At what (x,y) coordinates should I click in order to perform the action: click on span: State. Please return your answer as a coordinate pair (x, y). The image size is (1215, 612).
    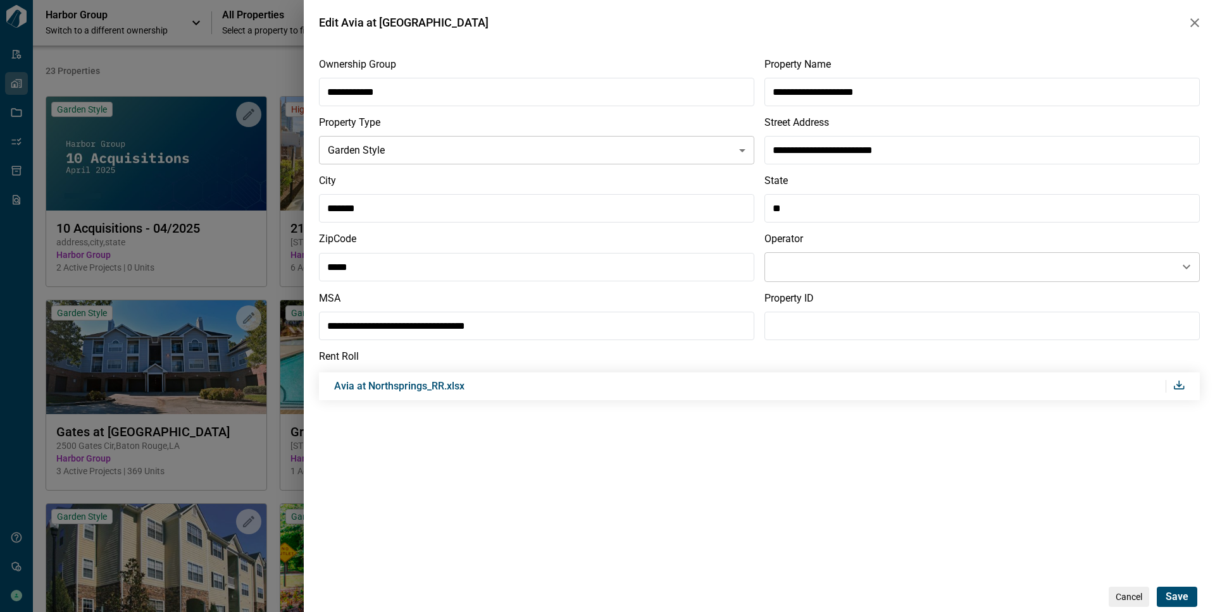
    Looking at the image, I should click on (982, 180).